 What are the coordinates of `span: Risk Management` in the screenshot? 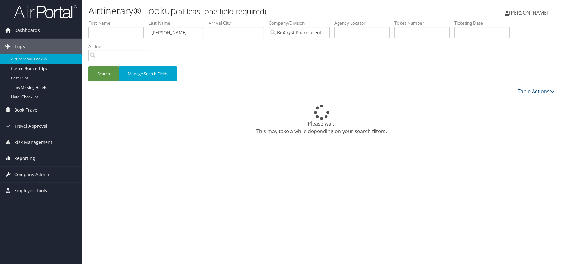 It's located at (33, 142).